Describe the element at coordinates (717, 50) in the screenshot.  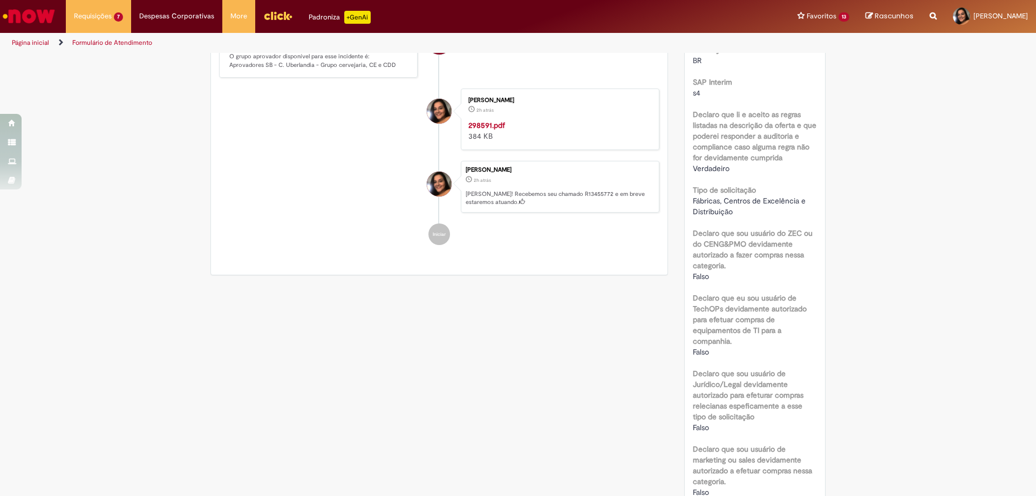
I see `b: Country Code` at that location.